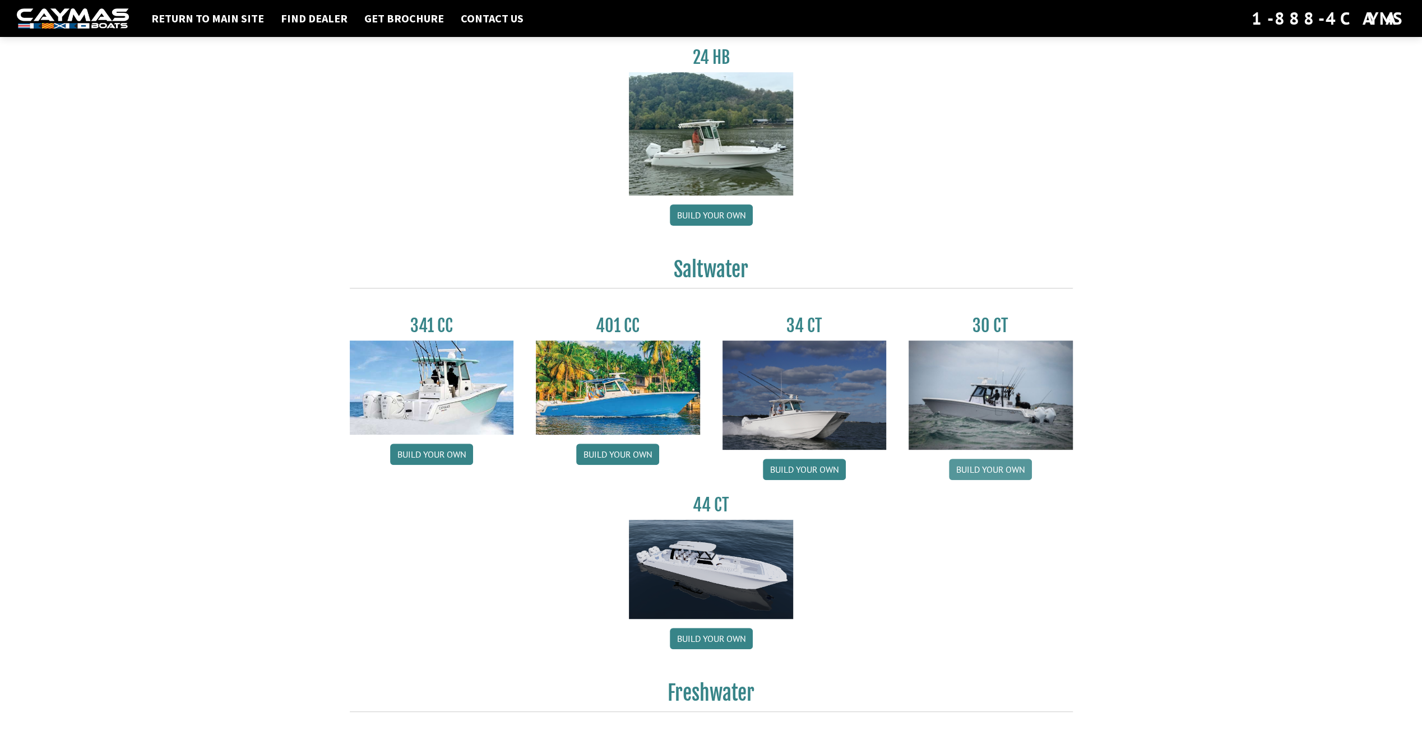 This screenshot has height=736, width=1422. I want to click on div: 1-888-4CAYMAS, so click(1328, 18).